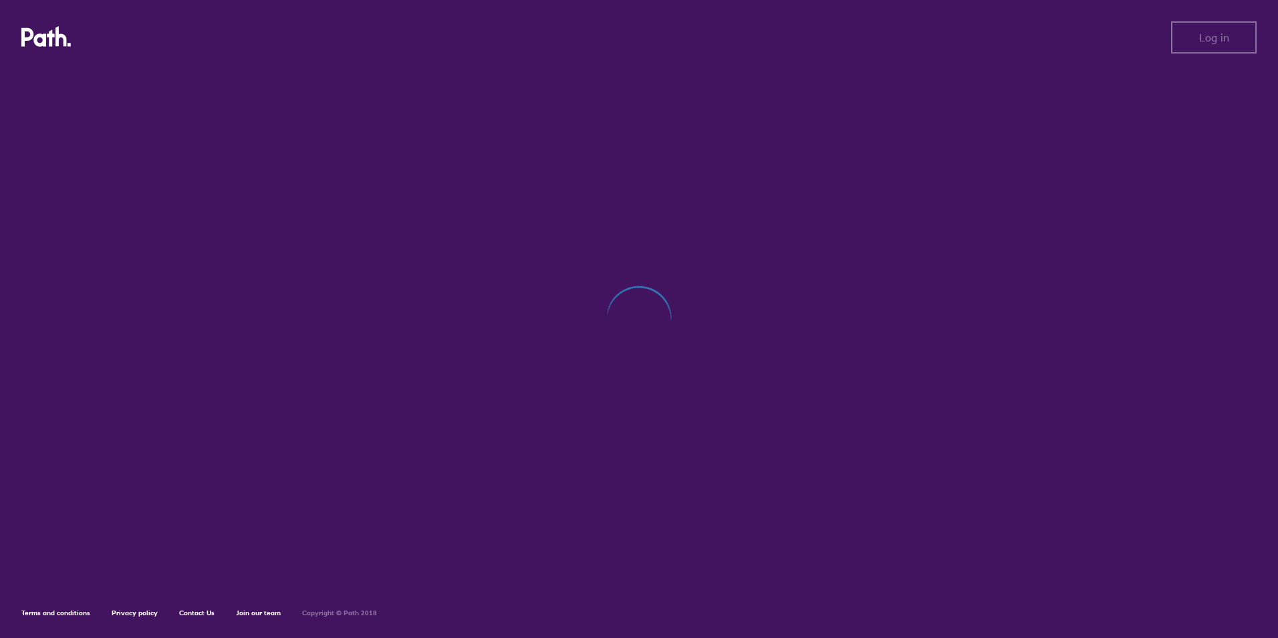 Image resolution: width=1278 pixels, height=638 pixels. Describe the element at coordinates (55, 612) in the screenshot. I see `a: Terms and conditions` at that location.